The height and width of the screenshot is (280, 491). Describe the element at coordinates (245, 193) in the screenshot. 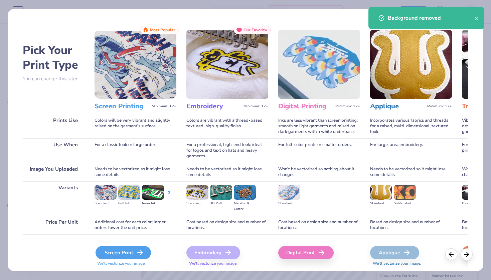

I see `img: Metallic & Glitter` at that location.